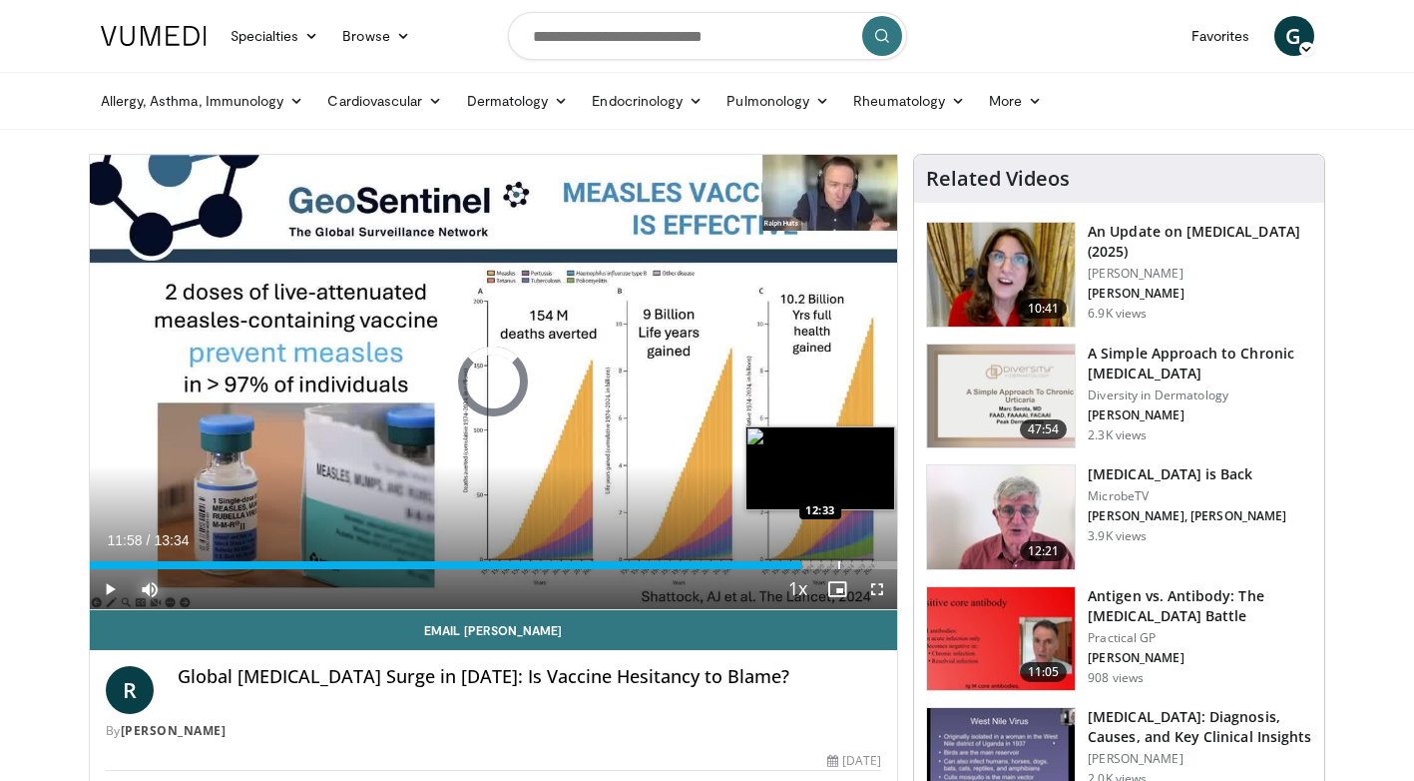  Describe the element at coordinates (647, 101) in the screenshot. I see `a: Endocrinology` at that location.